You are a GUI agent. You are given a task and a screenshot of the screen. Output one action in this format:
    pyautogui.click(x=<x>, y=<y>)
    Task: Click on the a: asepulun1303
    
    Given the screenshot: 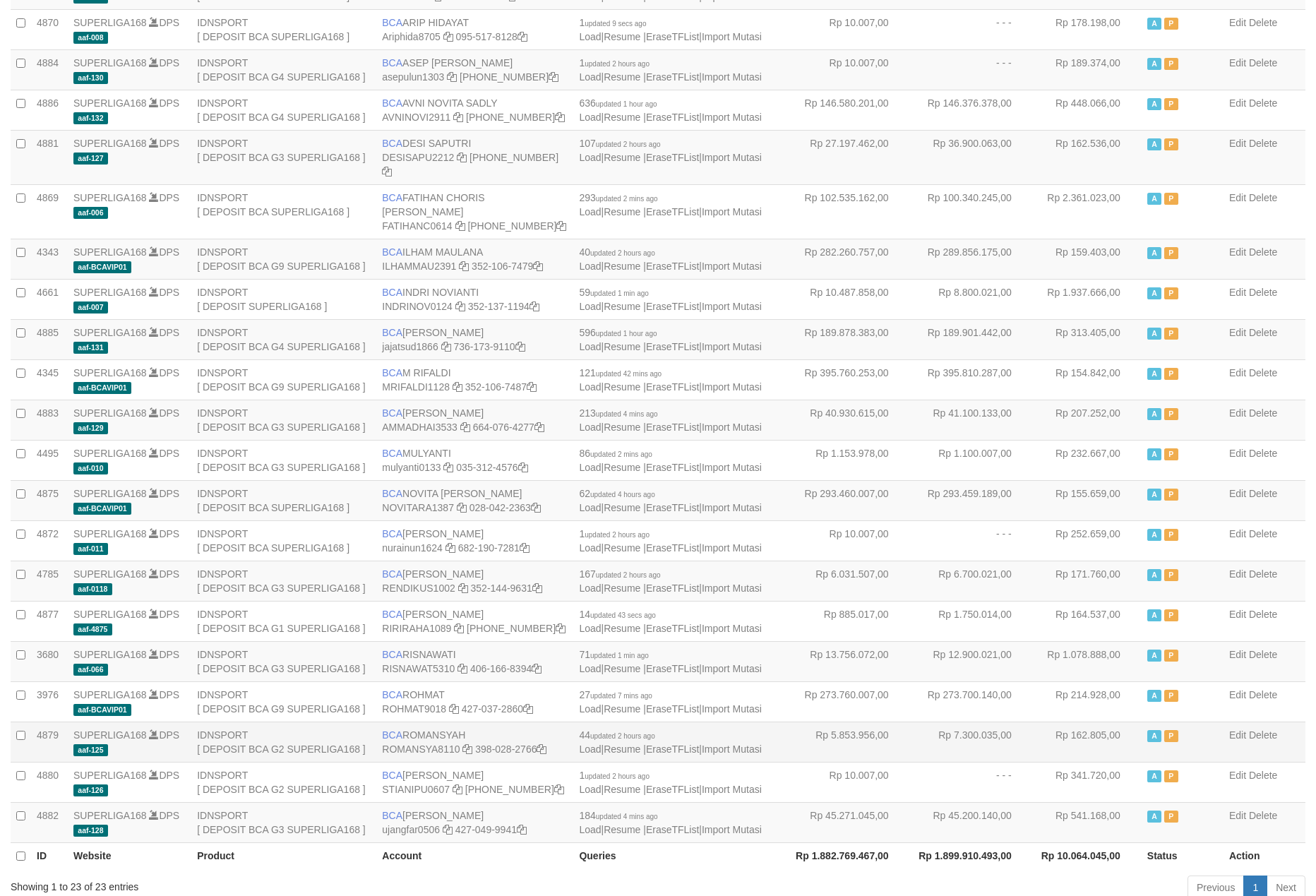 What is the action you would take?
    pyautogui.click(x=413, y=77)
    